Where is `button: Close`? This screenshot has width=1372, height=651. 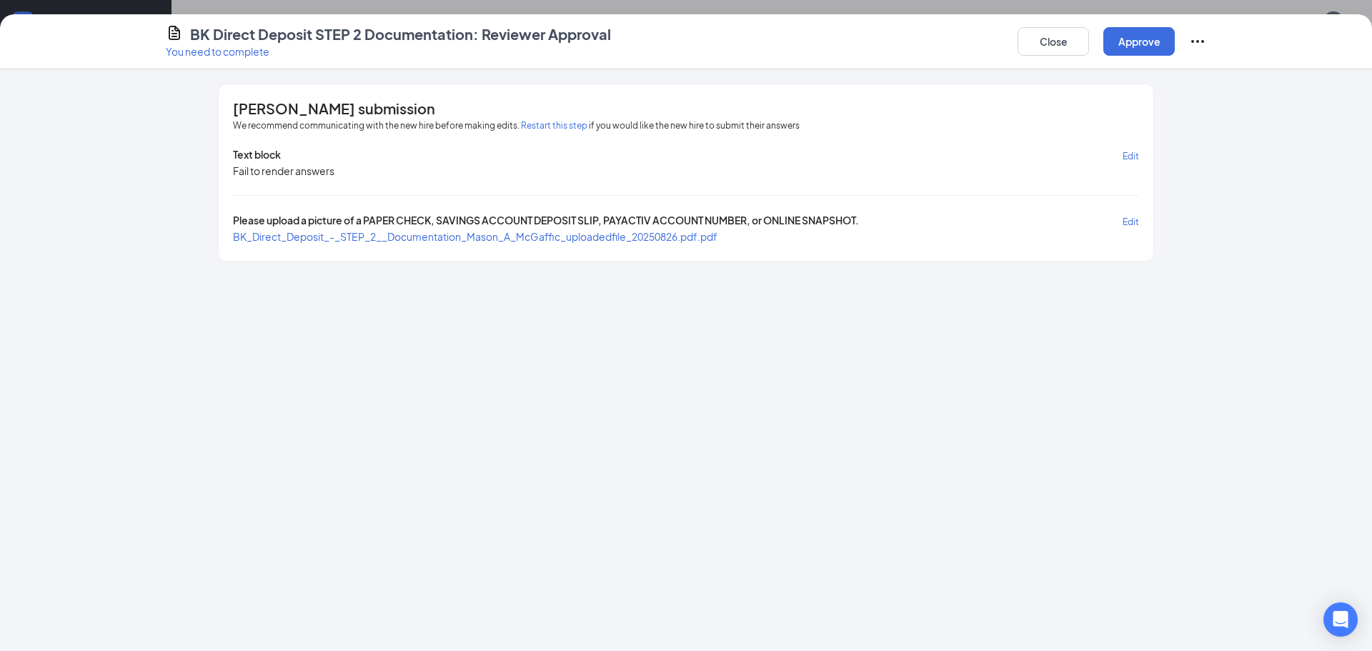 button: Close is located at coordinates (1053, 41).